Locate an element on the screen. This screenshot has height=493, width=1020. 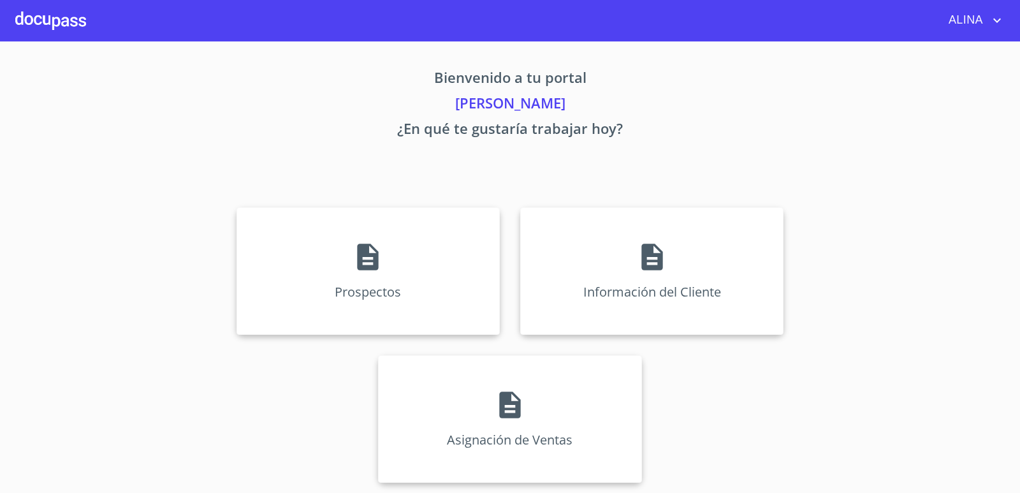
p: Bienvenido a tu portal is located at coordinates (510, 80).